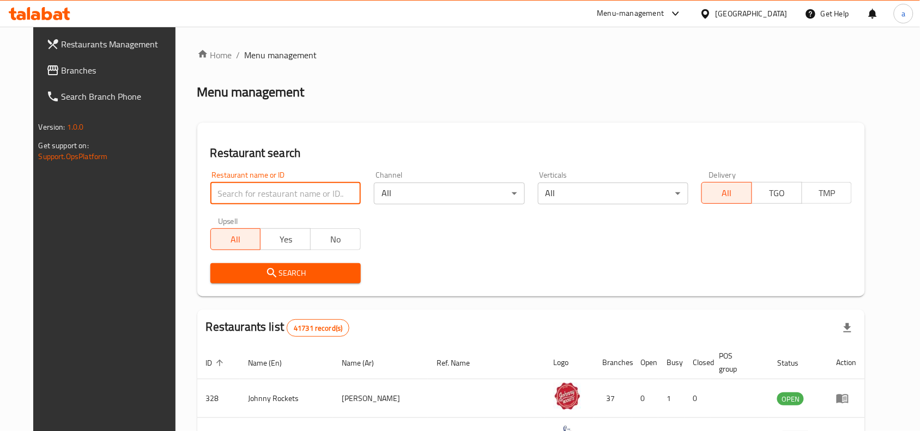 The image size is (920, 431). I want to click on th: Branches, so click(613, 362).